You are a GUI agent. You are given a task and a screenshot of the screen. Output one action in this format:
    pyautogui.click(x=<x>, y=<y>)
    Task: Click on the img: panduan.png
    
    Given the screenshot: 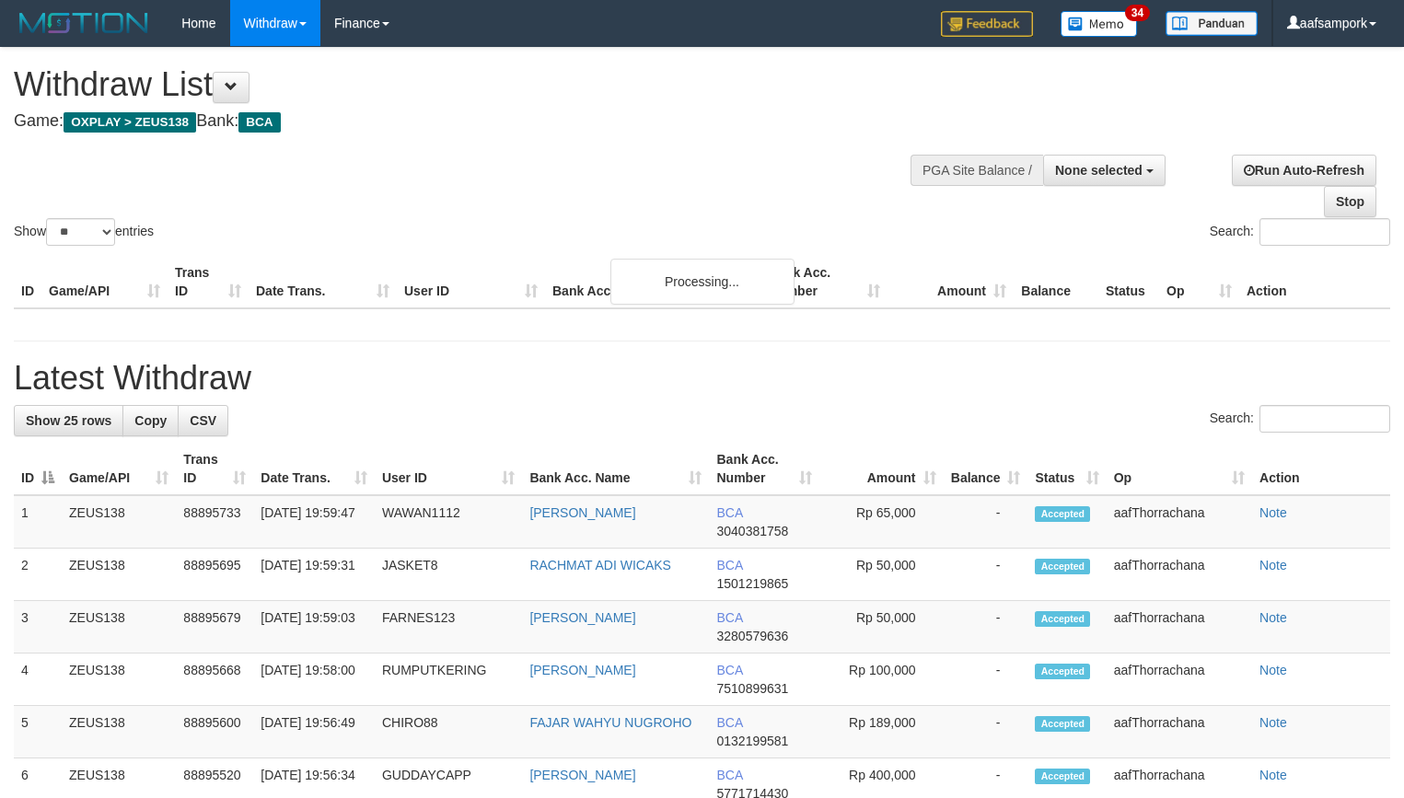 What is the action you would take?
    pyautogui.click(x=1211, y=23)
    